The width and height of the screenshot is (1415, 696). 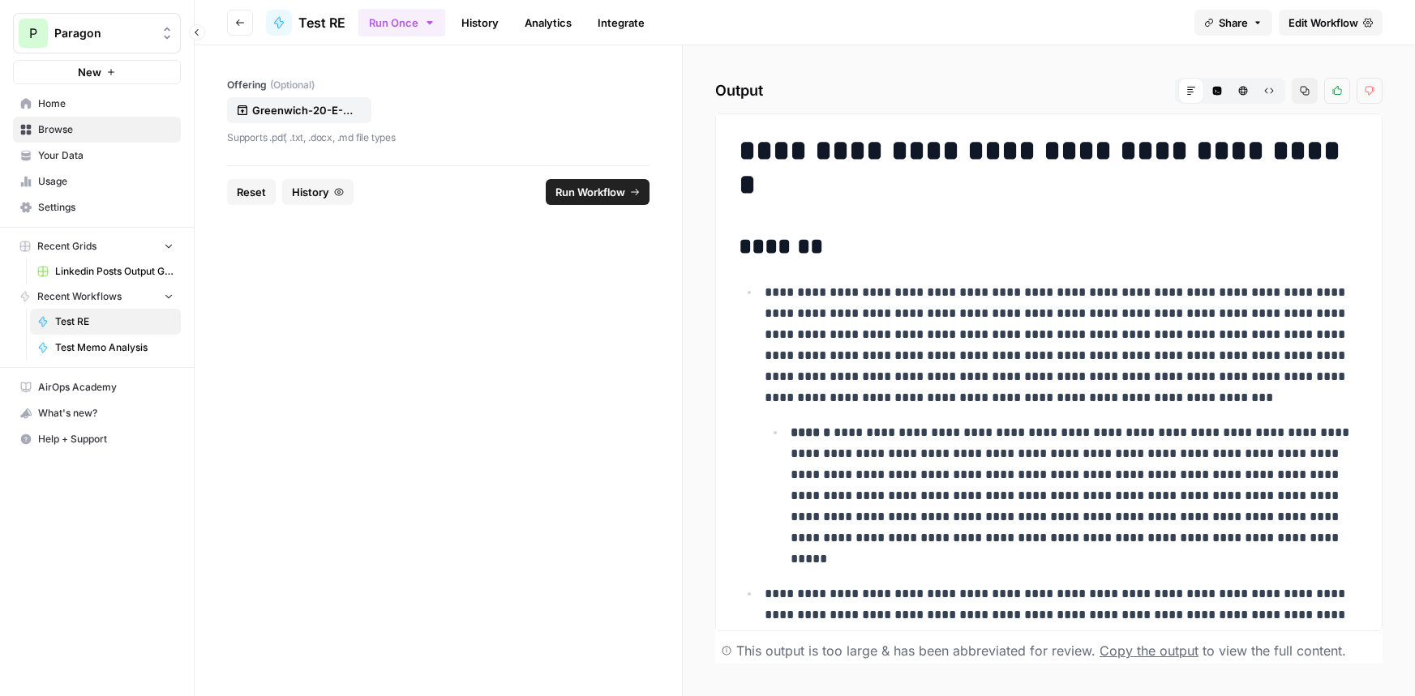 What do you see at coordinates (318, 192) in the screenshot?
I see `button: History` at bounding box center [318, 192].